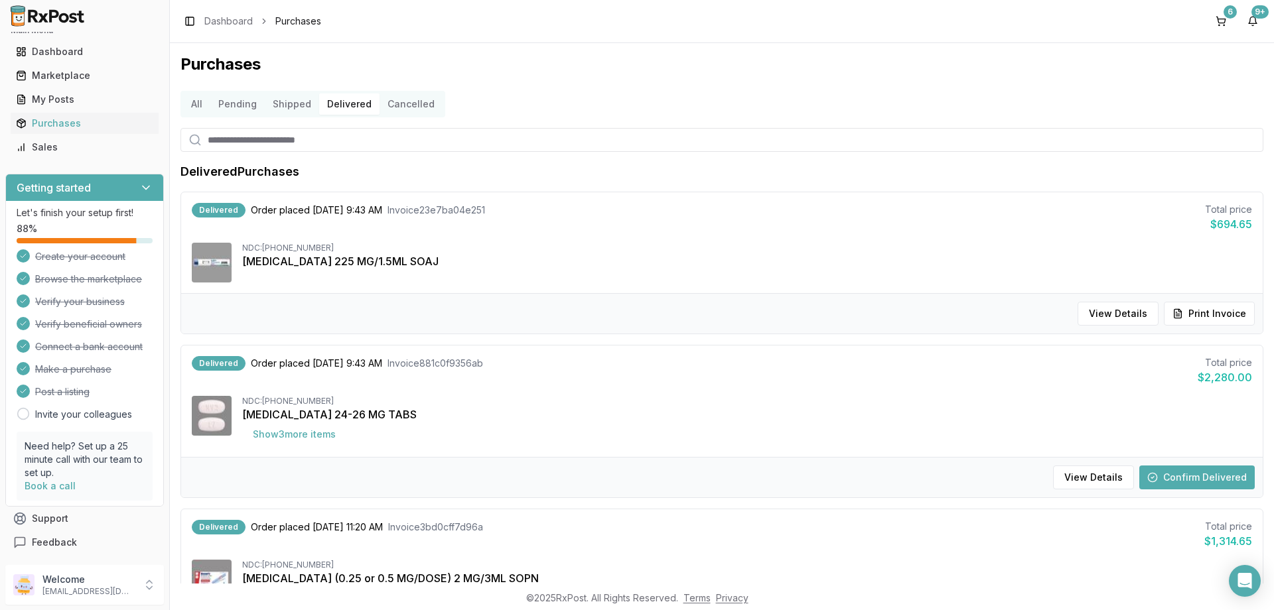 The width and height of the screenshot is (1274, 610). What do you see at coordinates (1228, 541) in the screenshot?
I see `div: $1,314.65` at bounding box center [1228, 541].